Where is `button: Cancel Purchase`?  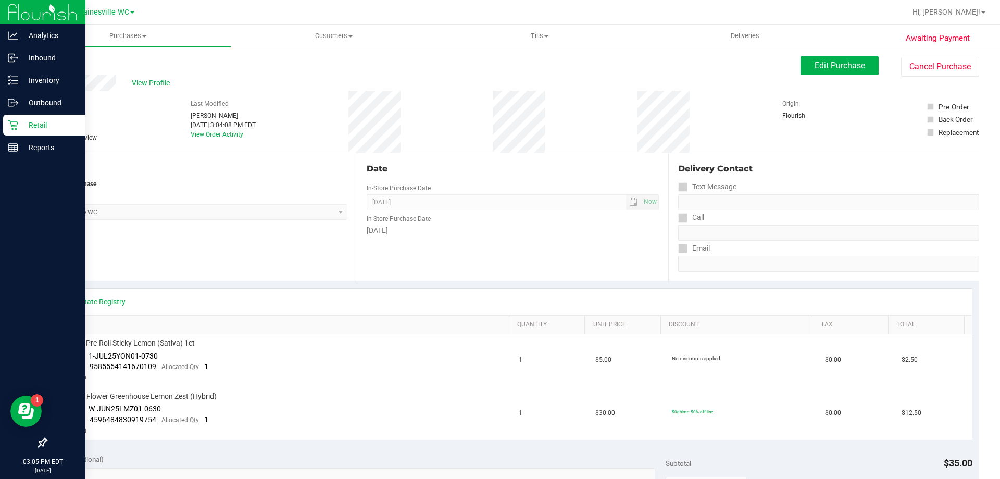
button: Cancel Purchase is located at coordinates (940, 67).